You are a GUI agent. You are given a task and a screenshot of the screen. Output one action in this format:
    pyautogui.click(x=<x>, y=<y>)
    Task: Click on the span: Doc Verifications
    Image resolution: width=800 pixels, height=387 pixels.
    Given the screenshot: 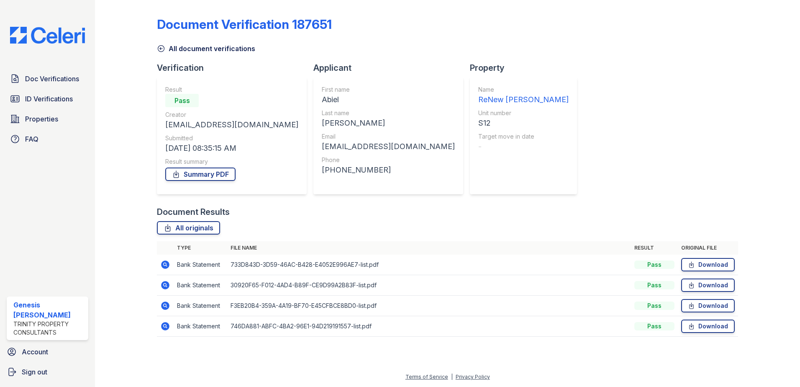 What is the action you would take?
    pyautogui.click(x=52, y=79)
    